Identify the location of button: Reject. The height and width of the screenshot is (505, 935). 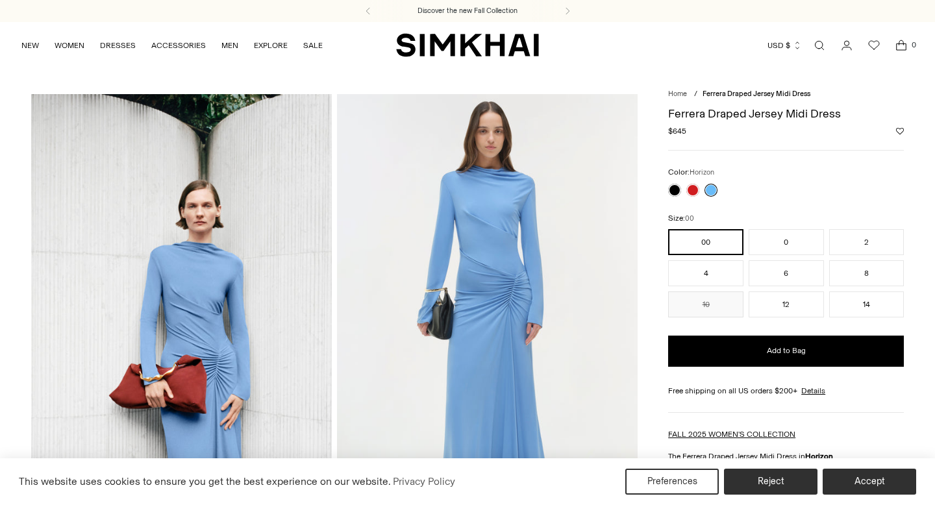
(770, 482).